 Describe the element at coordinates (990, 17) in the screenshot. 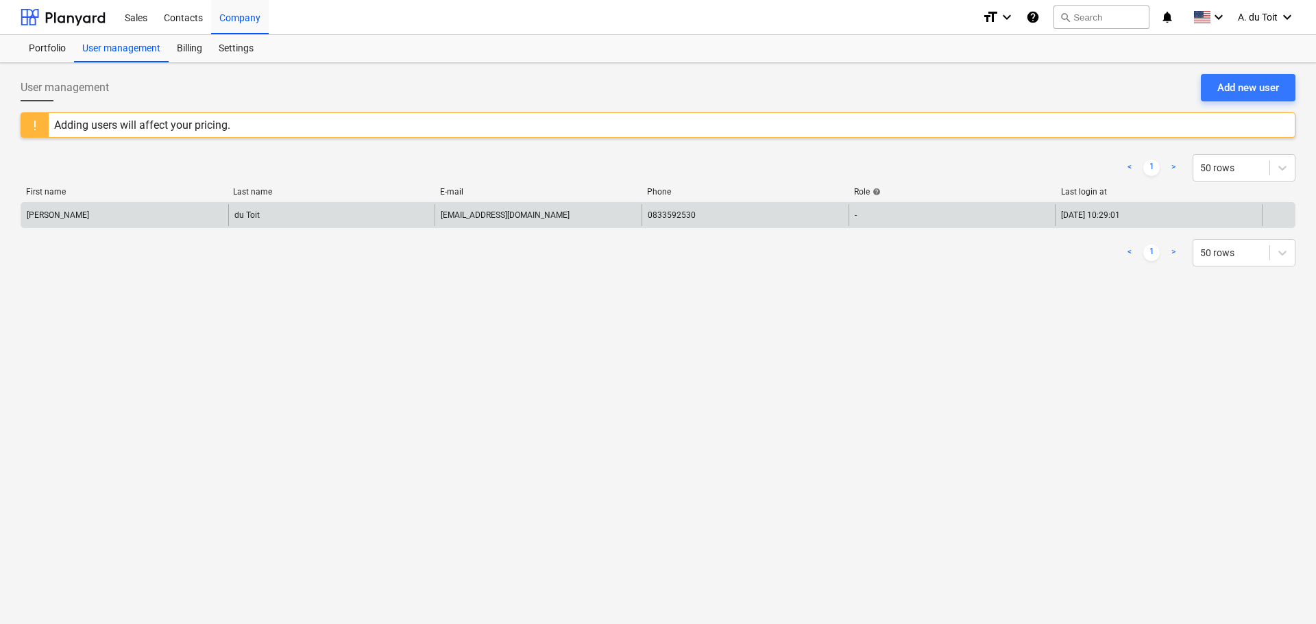

I see `i: format_size` at that location.